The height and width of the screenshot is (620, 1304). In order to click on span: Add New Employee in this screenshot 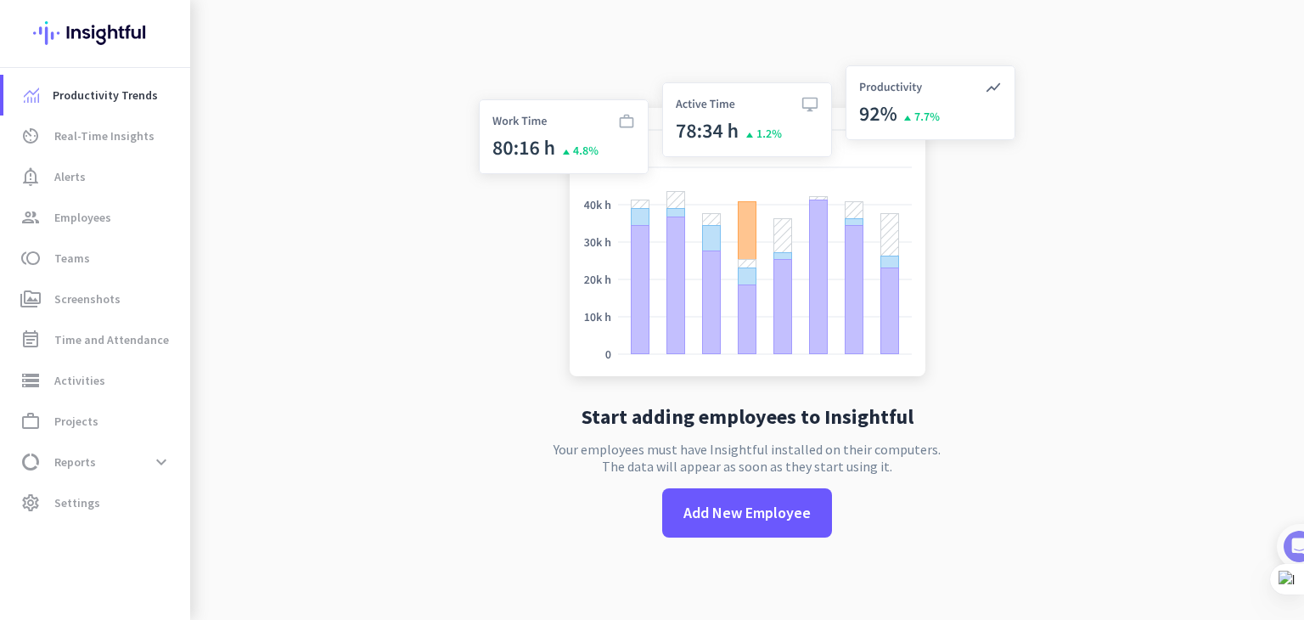, I will do `click(747, 513)`.